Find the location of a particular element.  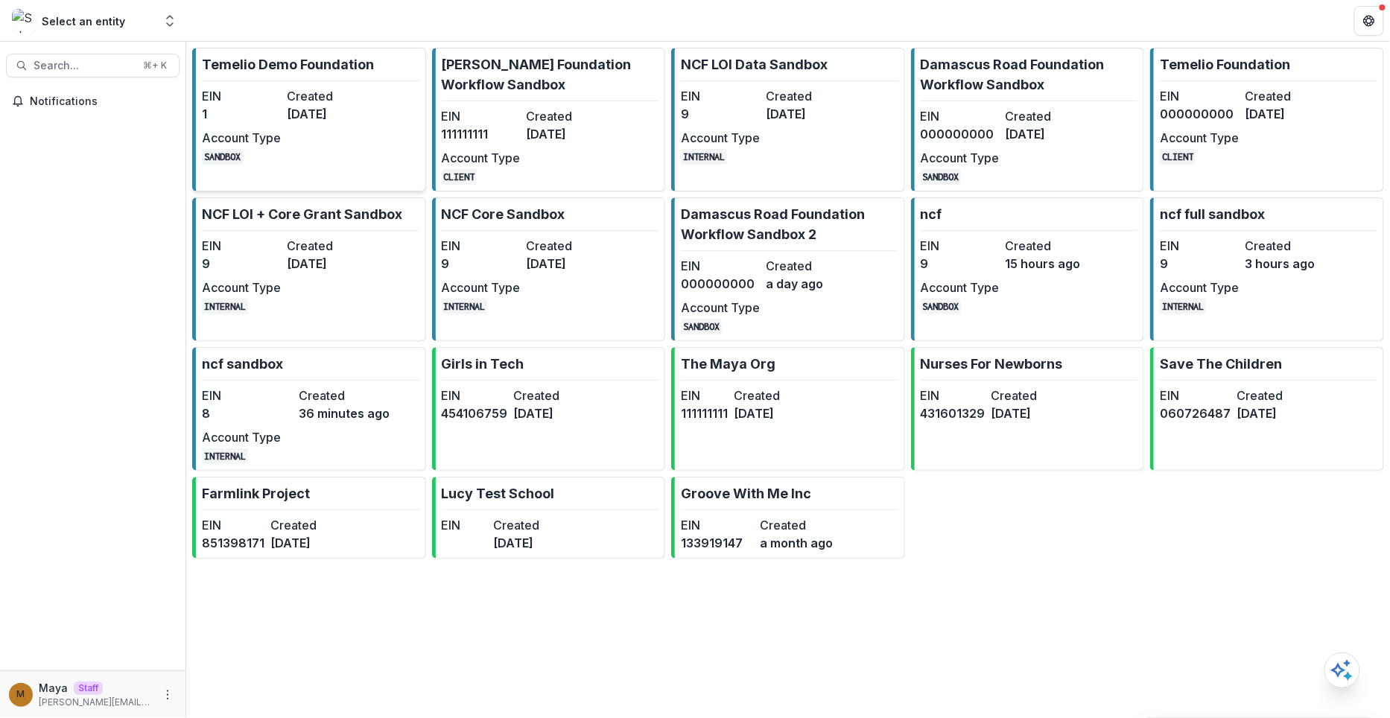

span: Notifications is located at coordinates (101, 101).